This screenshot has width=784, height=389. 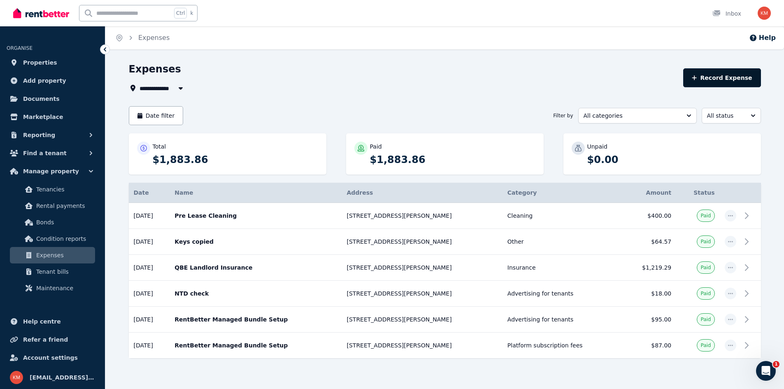 What do you see at coordinates (64, 189) in the screenshot?
I see `span: Tenancies` at bounding box center [64, 189].